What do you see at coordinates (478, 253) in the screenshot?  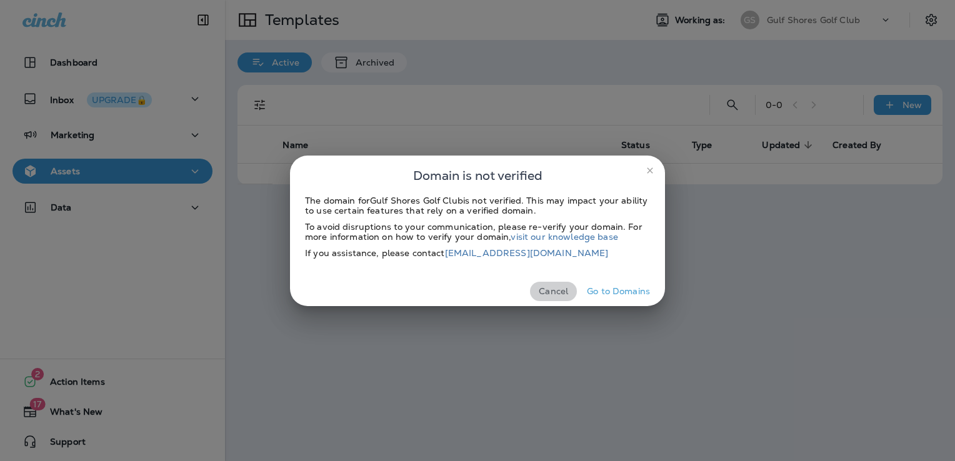 I see `div: If you assistance, please contact` at bounding box center [478, 253].